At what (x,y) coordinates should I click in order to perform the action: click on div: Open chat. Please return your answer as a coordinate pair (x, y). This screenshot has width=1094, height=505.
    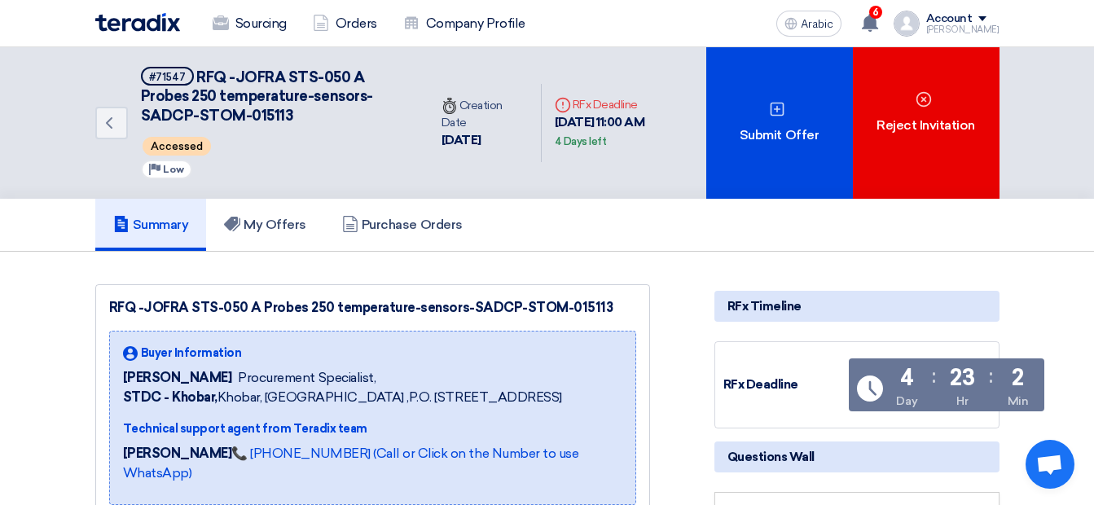
    Looking at the image, I should click on (1050, 464).